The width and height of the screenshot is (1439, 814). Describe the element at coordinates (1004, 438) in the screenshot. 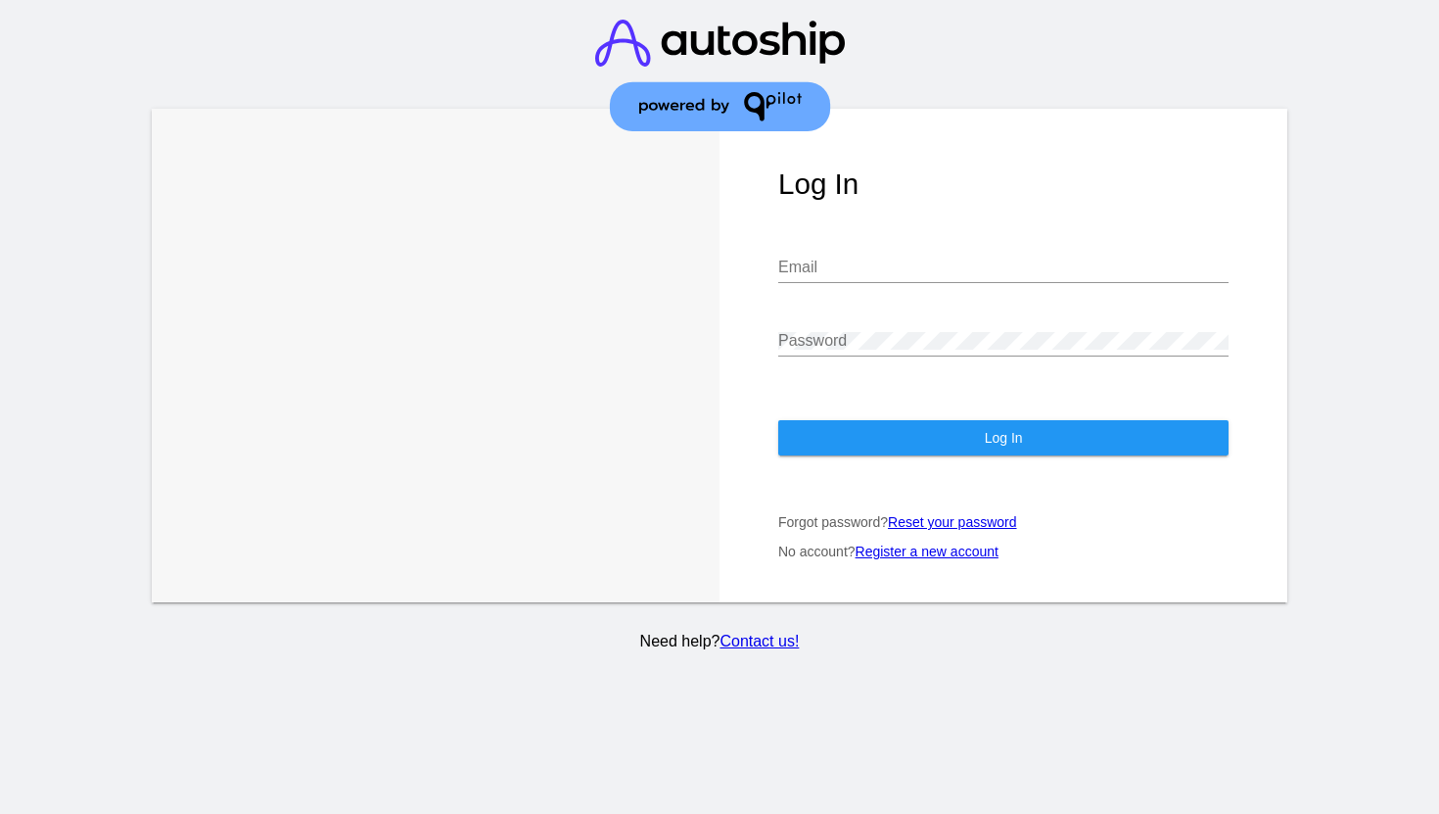

I see `span: Log In` at that location.